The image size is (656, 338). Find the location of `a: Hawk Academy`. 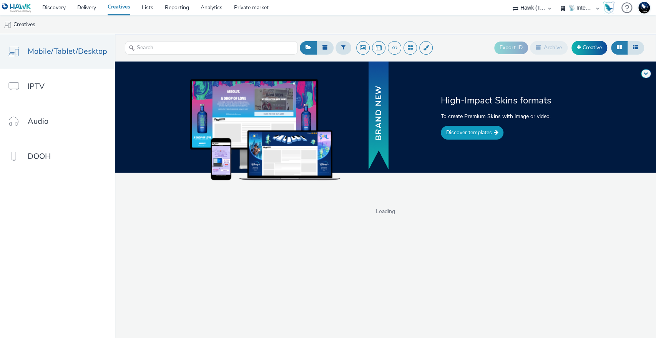

a: Hawk Academy is located at coordinates (610, 8).